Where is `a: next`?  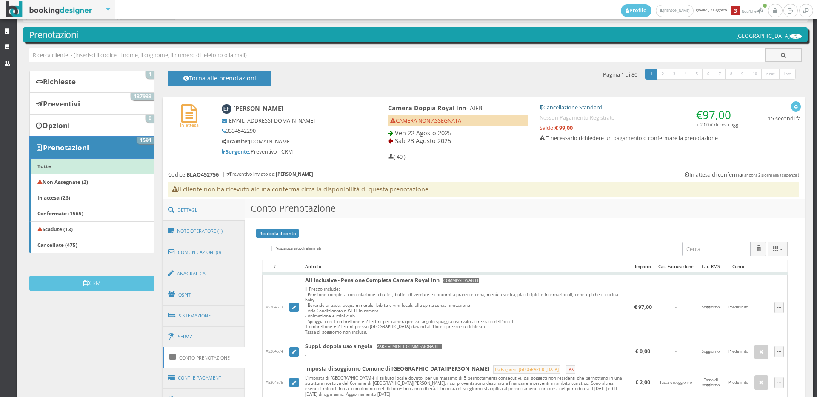
a: next is located at coordinates (771, 74).